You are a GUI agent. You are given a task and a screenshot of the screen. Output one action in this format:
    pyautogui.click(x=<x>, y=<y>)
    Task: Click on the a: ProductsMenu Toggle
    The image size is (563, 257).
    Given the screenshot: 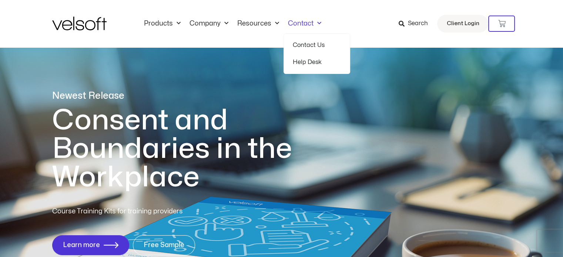 What is the action you would take?
    pyautogui.click(x=162, y=24)
    